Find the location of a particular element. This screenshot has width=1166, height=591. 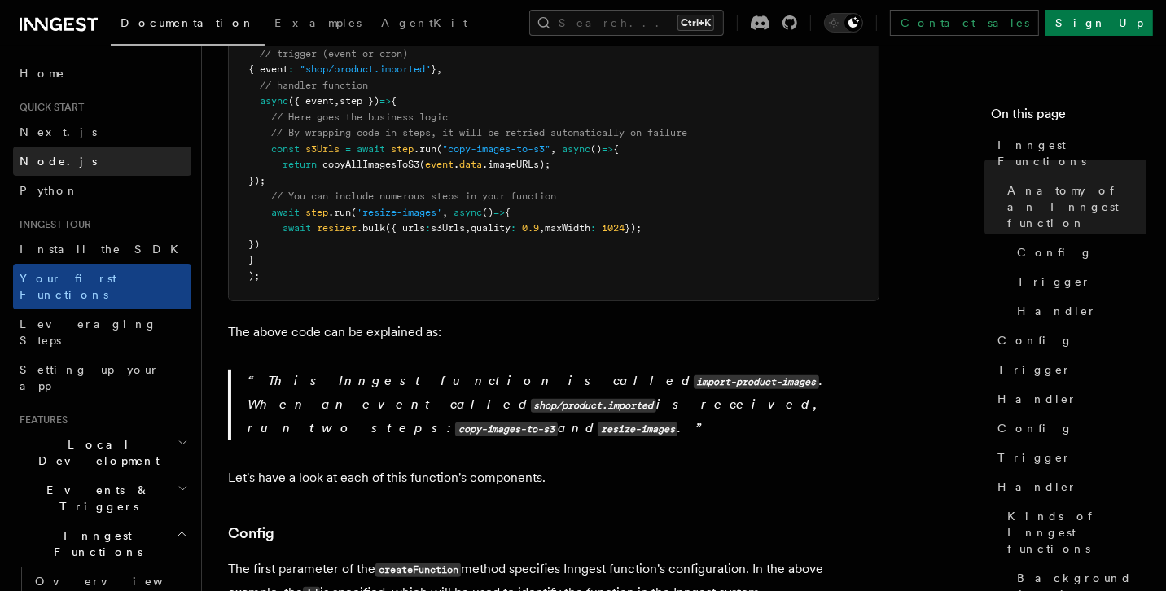

span: Overview is located at coordinates (119, 581).